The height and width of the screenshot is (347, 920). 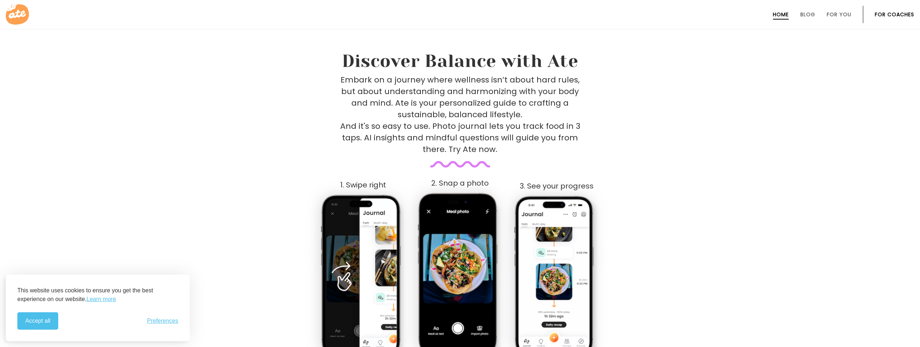 I want to click on p: This website uses cookies to ensure you get the best experience on our website., so click(x=98, y=295).